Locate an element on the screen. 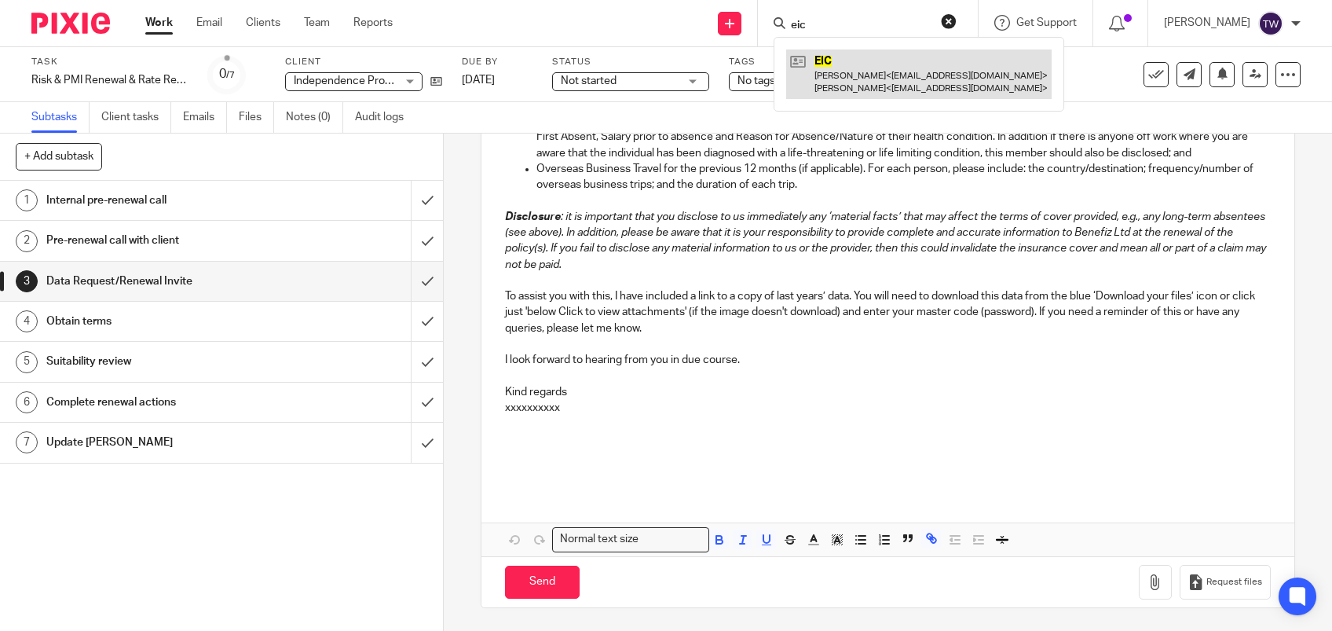 This screenshot has width=1332, height=631. label: Due by is located at coordinates (497, 62).